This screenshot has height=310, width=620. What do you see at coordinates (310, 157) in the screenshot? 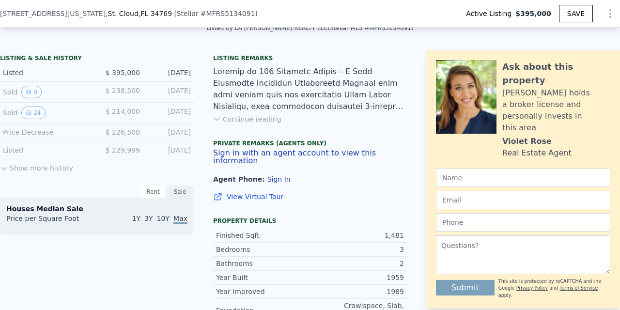
I see `button: Sign in with an agent account to view this information` at bounding box center [310, 157].